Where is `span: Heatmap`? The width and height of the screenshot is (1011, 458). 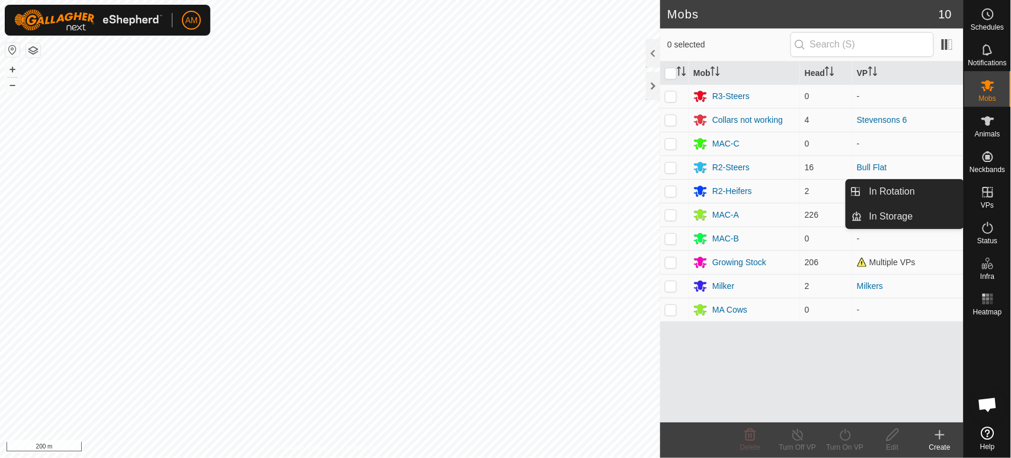
span: Heatmap is located at coordinates (987, 312).